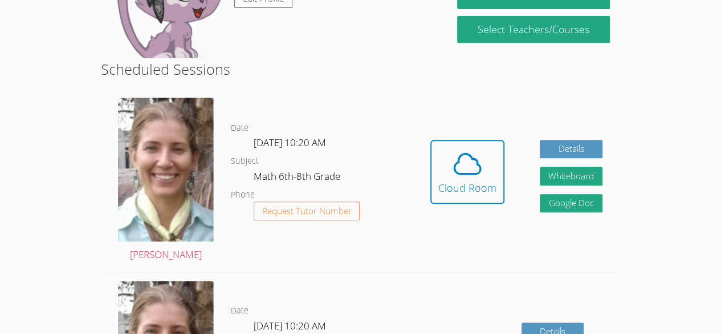  I want to click on dt: Subject, so click(245, 161).